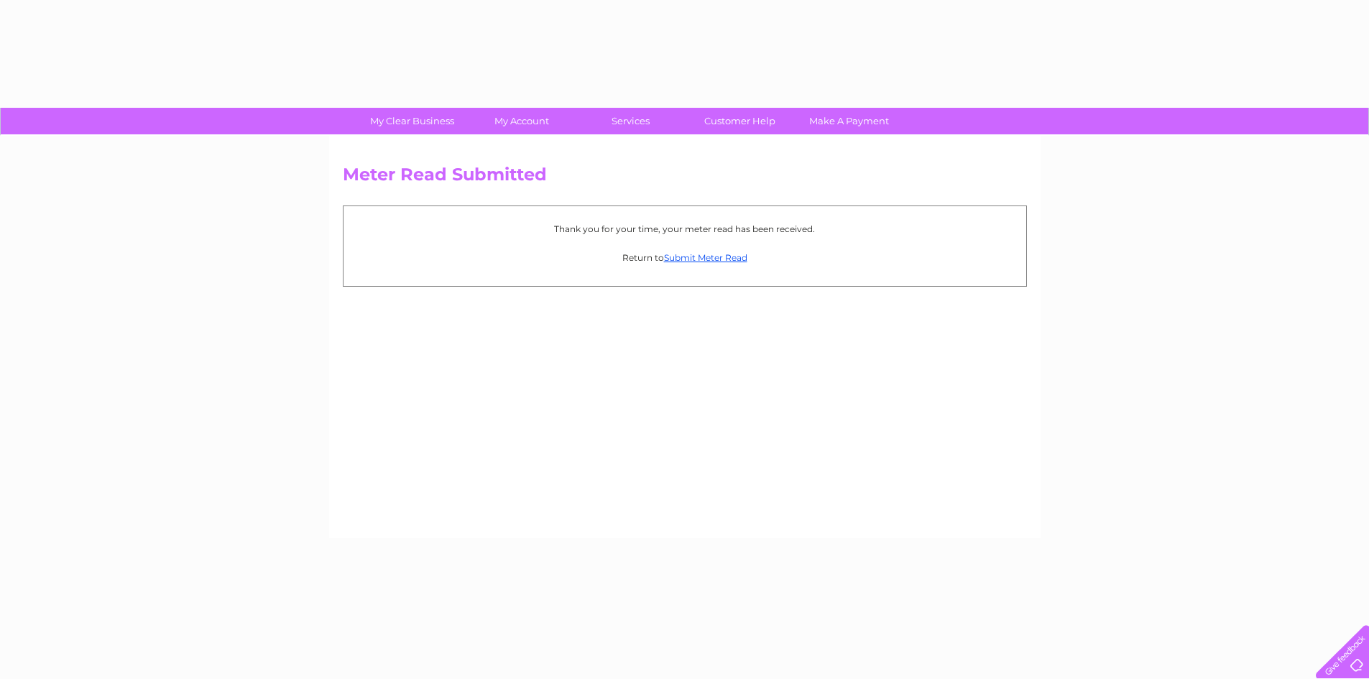 This screenshot has width=1369, height=679. I want to click on a: My Account, so click(521, 121).